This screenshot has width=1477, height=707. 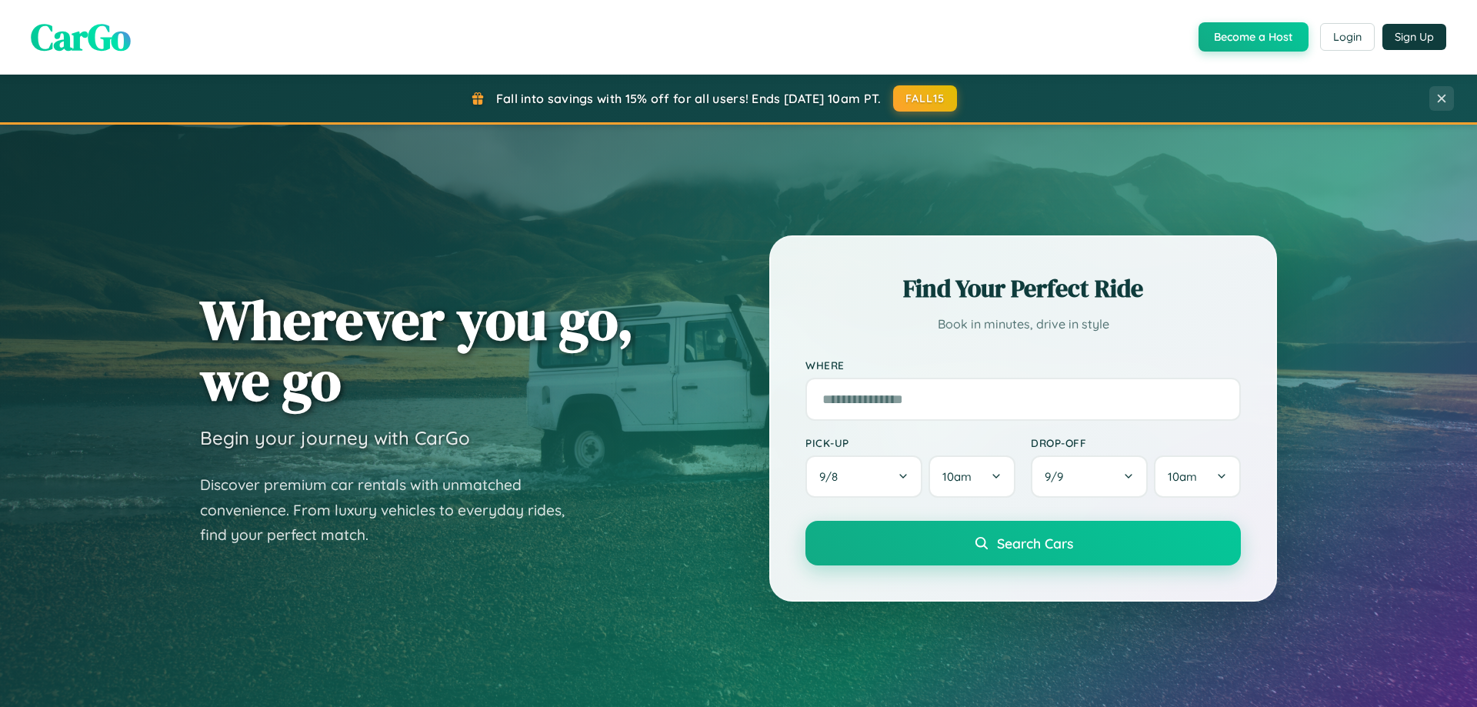 I want to click on button: FALL15, so click(x=925, y=98).